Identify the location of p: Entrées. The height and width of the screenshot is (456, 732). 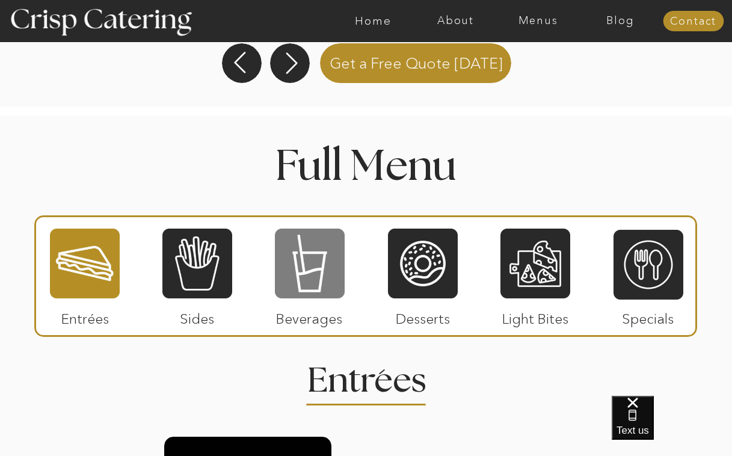
(85, 316).